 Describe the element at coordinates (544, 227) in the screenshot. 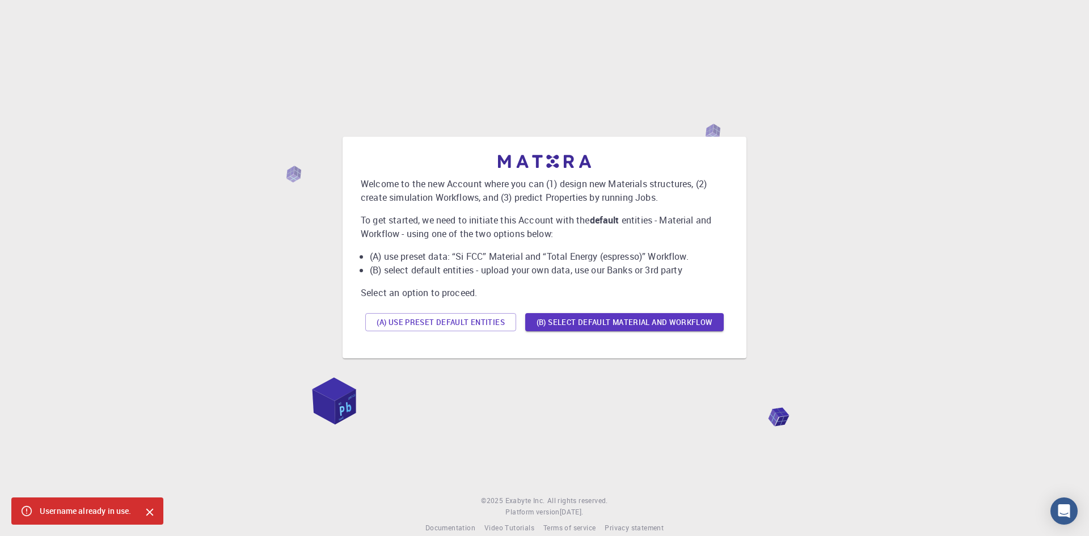

I see `p: To get started, we need to initiate this Account with the entities - Material and Workflow - usin...` at that location.